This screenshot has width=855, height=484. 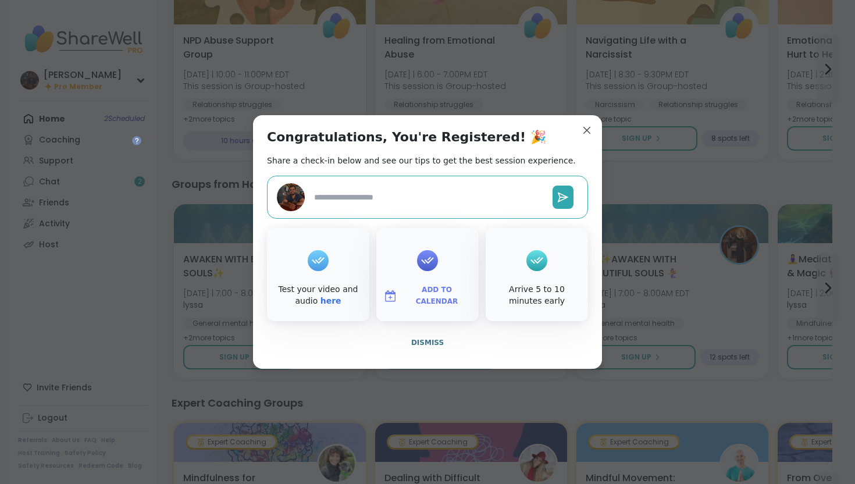 What do you see at coordinates (331, 301) in the screenshot?
I see `a: here` at bounding box center [331, 301].